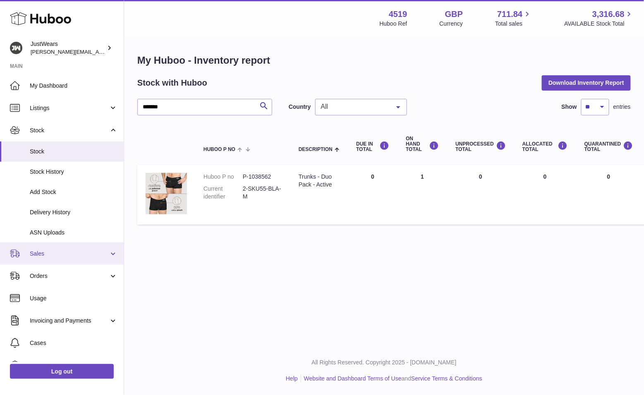  I want to click on span: Sales, so click(69, 254).